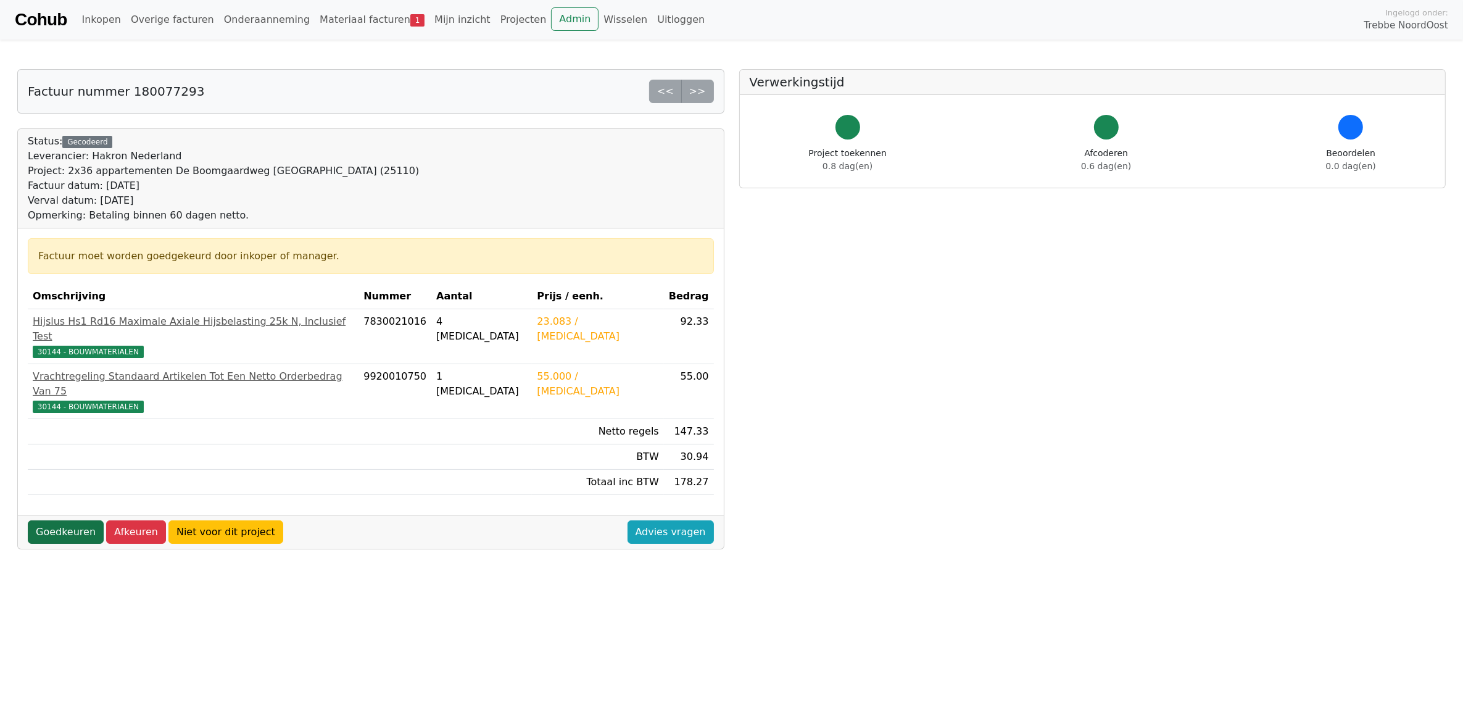  I want to click on td: 9920010750, so click(395, 391).